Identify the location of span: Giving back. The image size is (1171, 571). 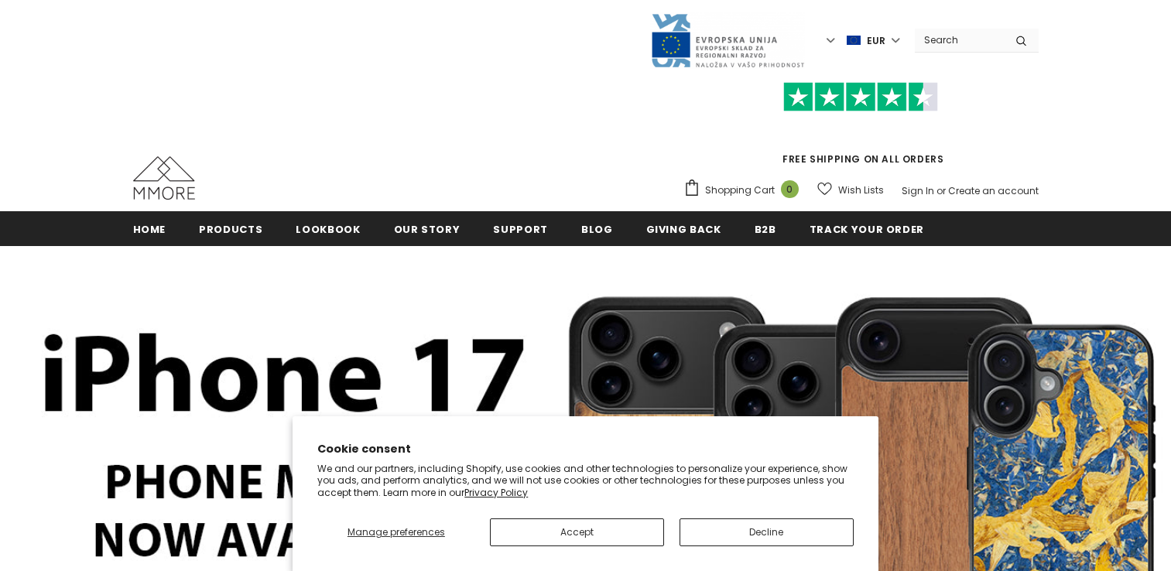
(683, 229).